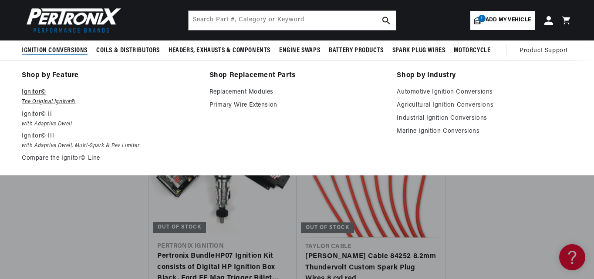 Image resolution: width=594 pixels, height=279 pixels. Describe the element at coordinates (220, 51) in the screenshot. I see `summary: Headers, Exhausts & Components` at that location.